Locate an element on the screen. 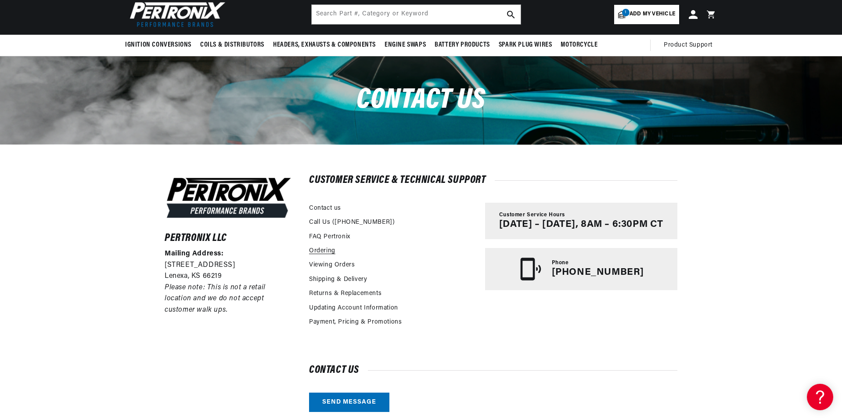 The height and width of the screenshot is (419, 842). a: Updating Account Information is located at coordinates (354, 308).